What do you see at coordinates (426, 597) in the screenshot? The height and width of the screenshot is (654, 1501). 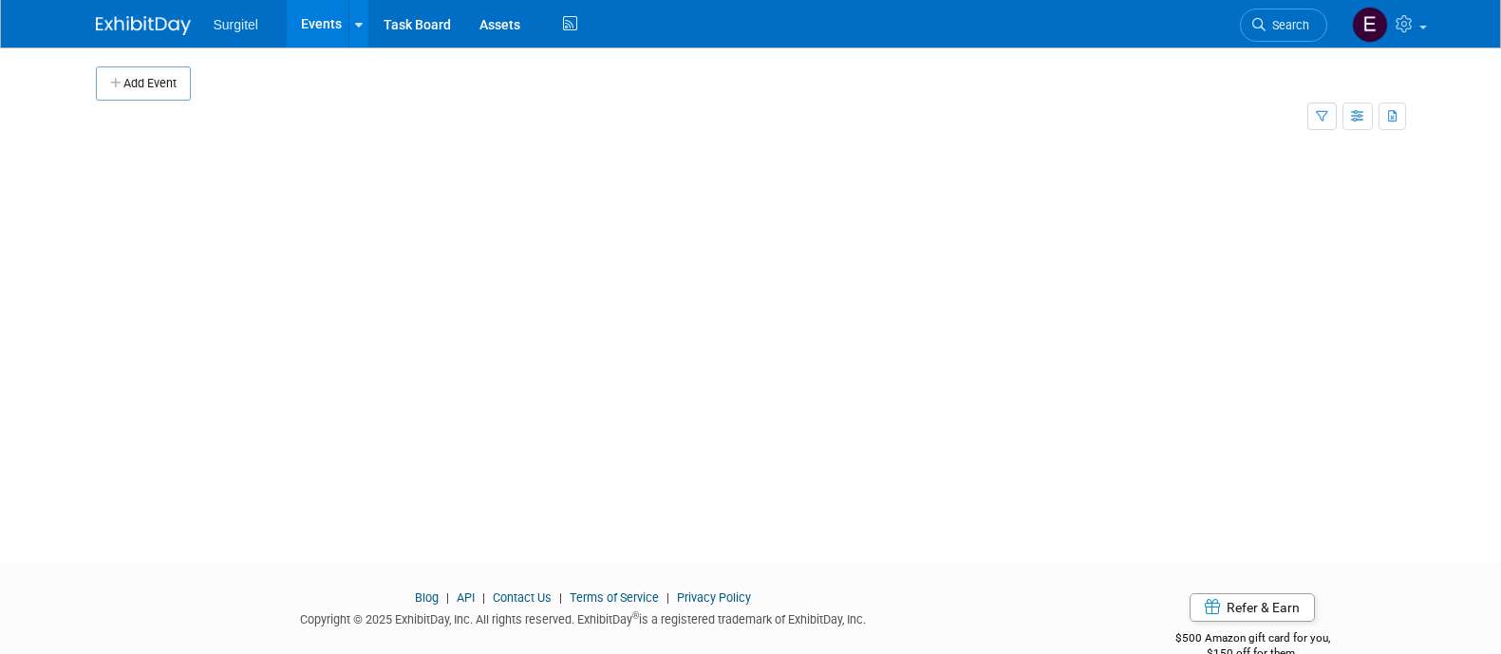 I see `a: Blog` at bounding box center [426, 597].